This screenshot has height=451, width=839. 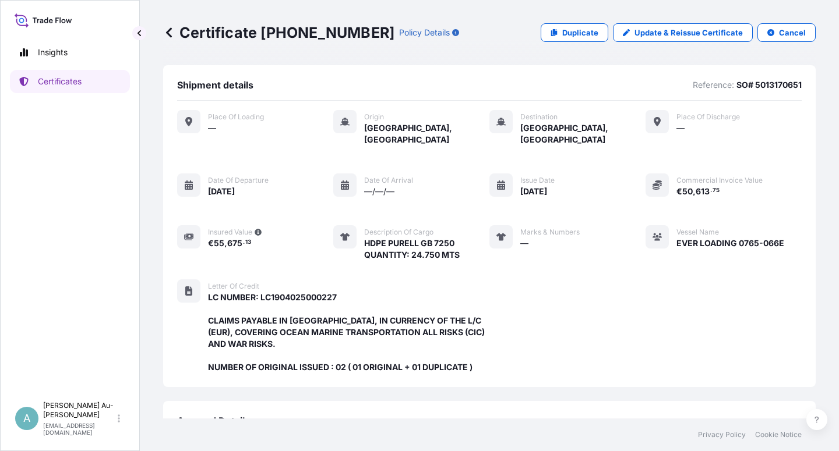 What do you see at coordinates (52, 52) in the screenshot?
I see `p: Insights` at bounding box center [52, 52].